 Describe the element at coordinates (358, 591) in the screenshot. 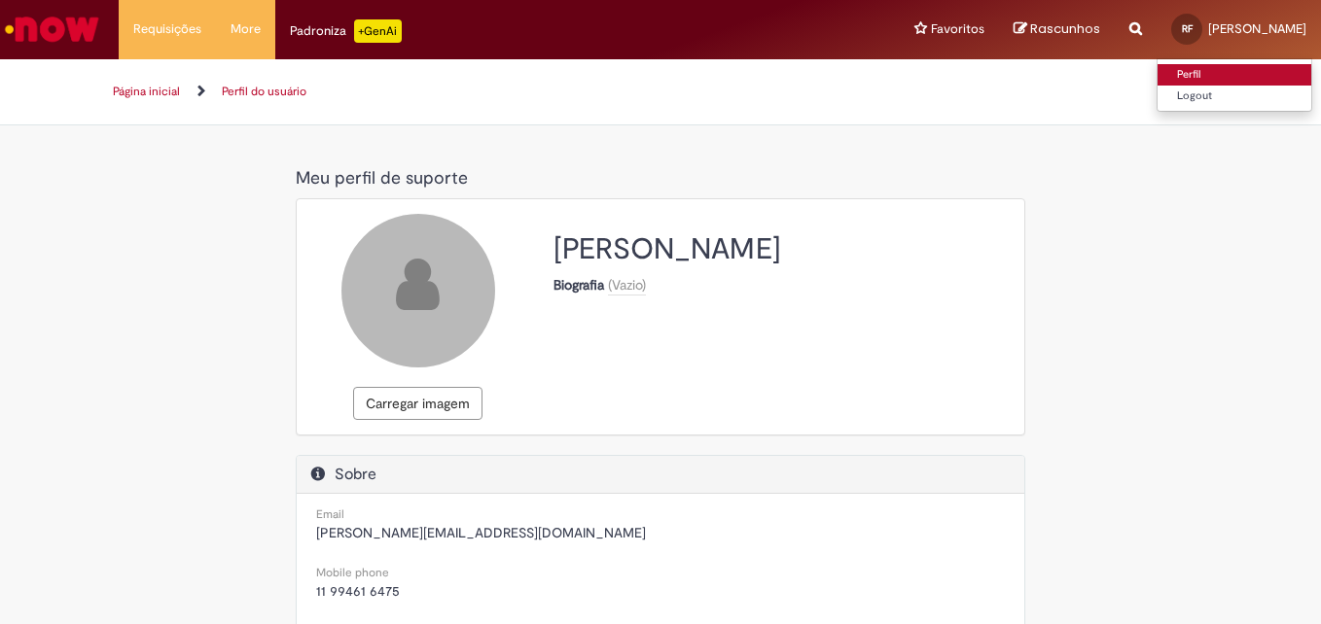

I see `span: 11 99461 6475` at that location.